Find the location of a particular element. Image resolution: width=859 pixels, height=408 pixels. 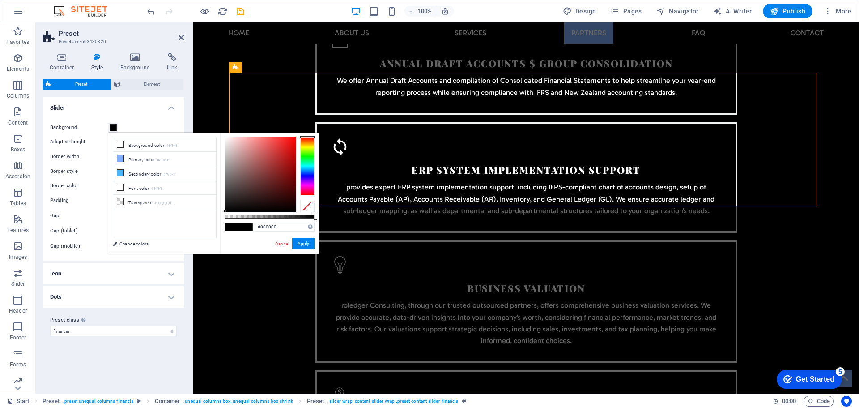

p: Forms is located at coordinates (18, 364).